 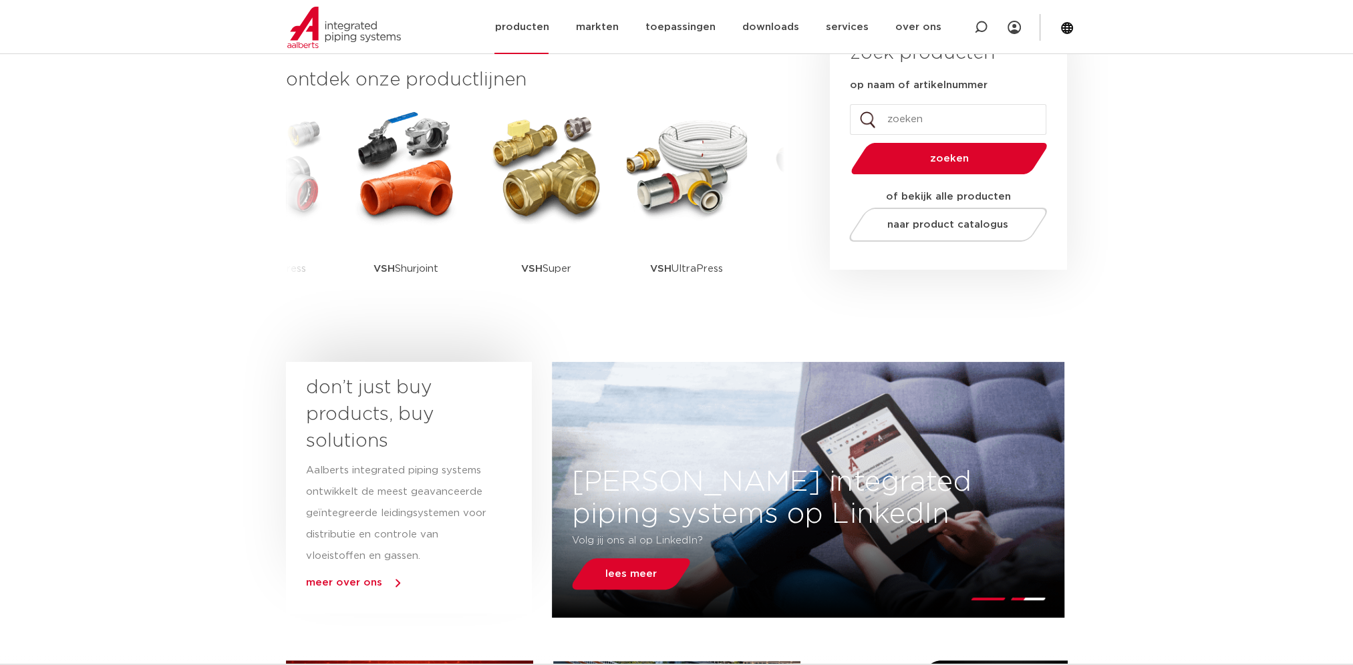 I want to click on a: VSHUltraPress, so click(x=687, y=208).